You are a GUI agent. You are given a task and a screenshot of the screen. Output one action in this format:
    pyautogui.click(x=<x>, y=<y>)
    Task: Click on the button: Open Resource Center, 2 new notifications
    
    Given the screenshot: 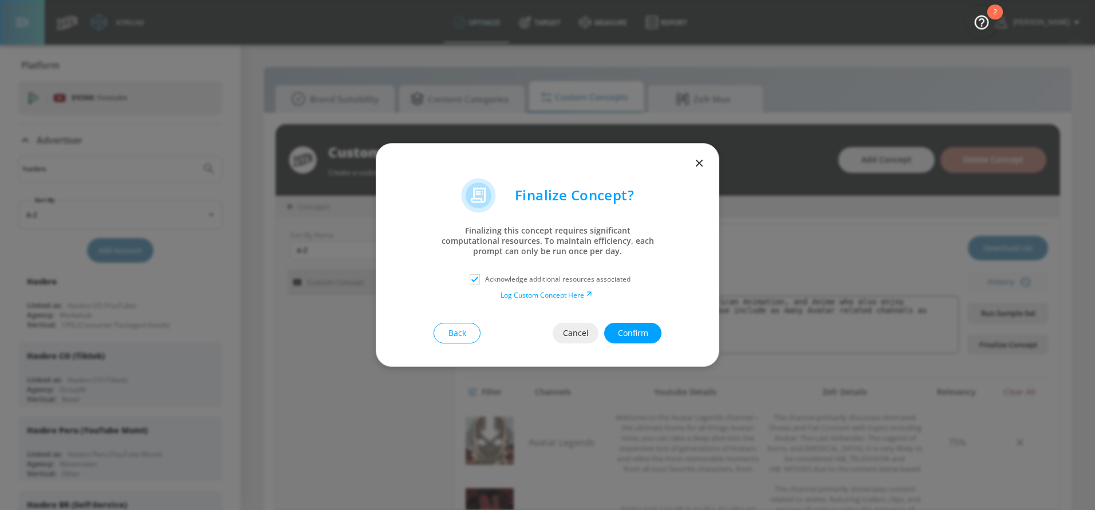 What is the action you would take?
    pyautogui.click(x=982, y=22)
    